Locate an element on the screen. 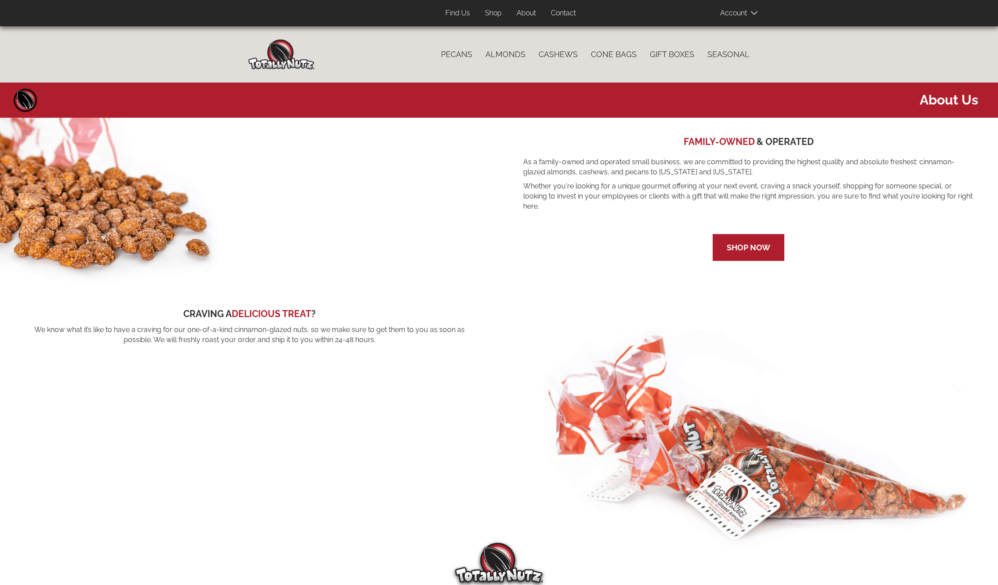 The width and height of the screenshot is (998, 585). img: Home is located at coordinates (281, 54).